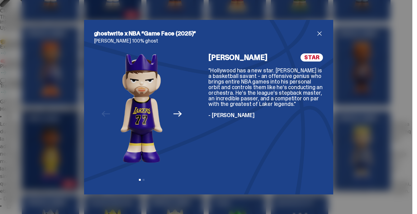 This screenshot has width=417, height=214. What do you see at coordinates (177, 114) in the screenshot?
I see `button: Next` at bounding box center [177, 114].